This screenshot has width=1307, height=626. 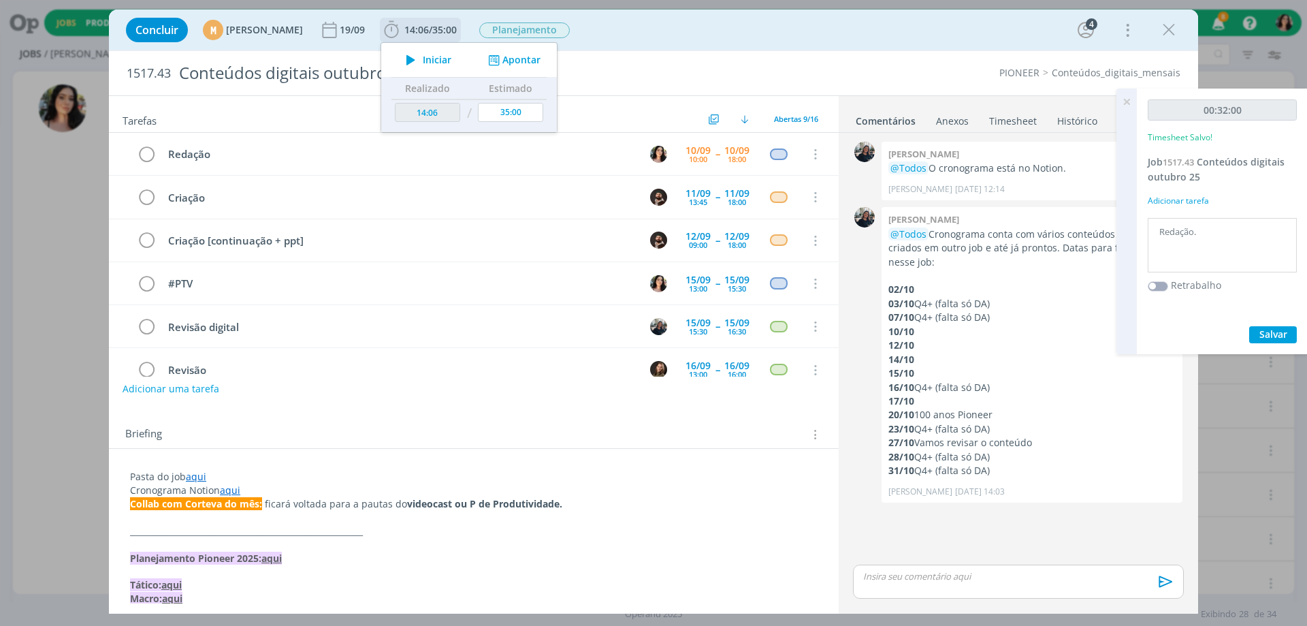 What do you see at coordinates (400, 370) in the screenshot?
I see `div: Revisão` at bounding box center [400, 370].